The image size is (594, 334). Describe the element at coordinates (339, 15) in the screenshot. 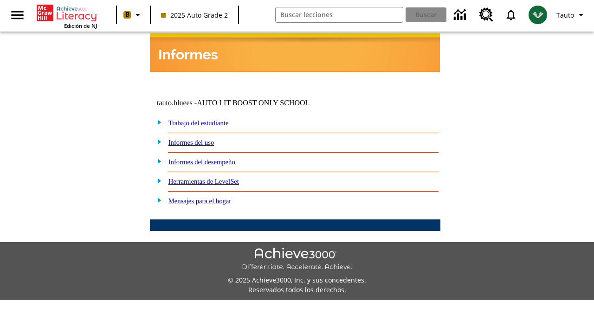

I see `input: Buscar campo` at that location.